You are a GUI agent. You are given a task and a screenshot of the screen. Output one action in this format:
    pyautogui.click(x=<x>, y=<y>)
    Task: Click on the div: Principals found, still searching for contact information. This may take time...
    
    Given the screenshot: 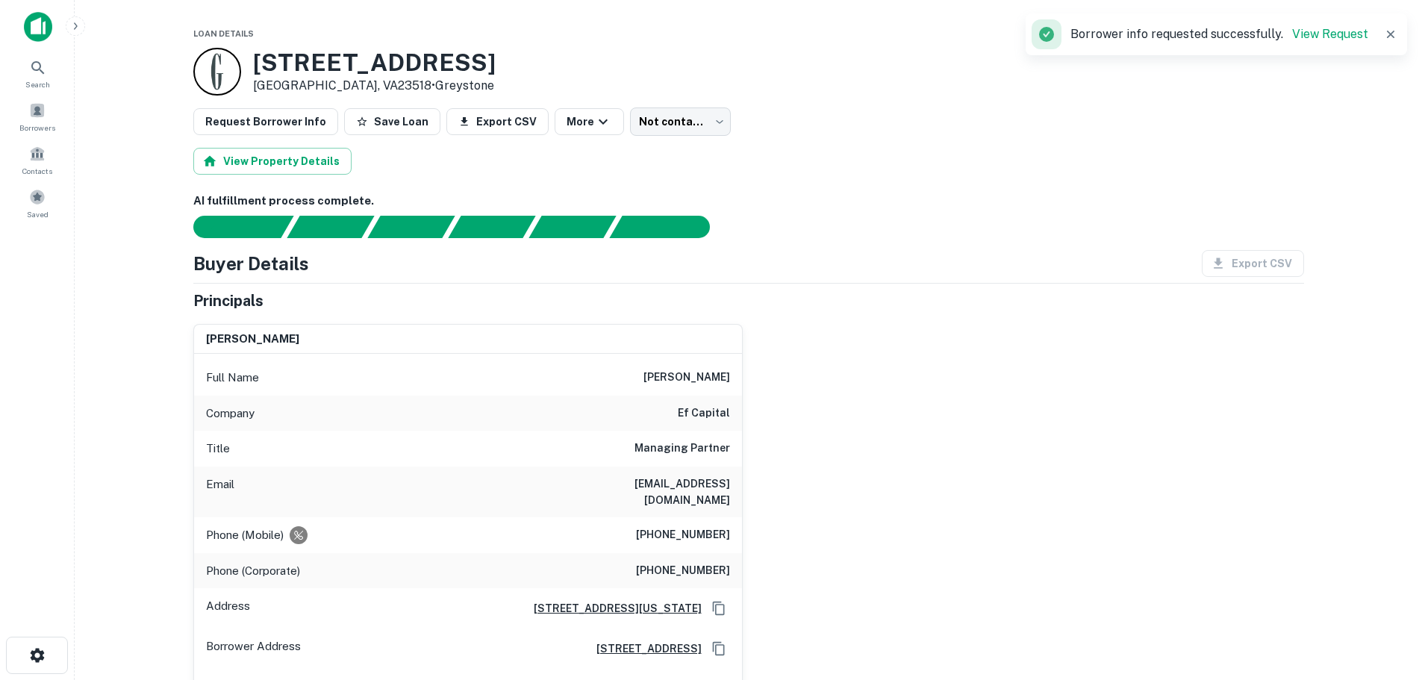 What is the action you would take?
    pyautogui.click(x=572, y=227)
    